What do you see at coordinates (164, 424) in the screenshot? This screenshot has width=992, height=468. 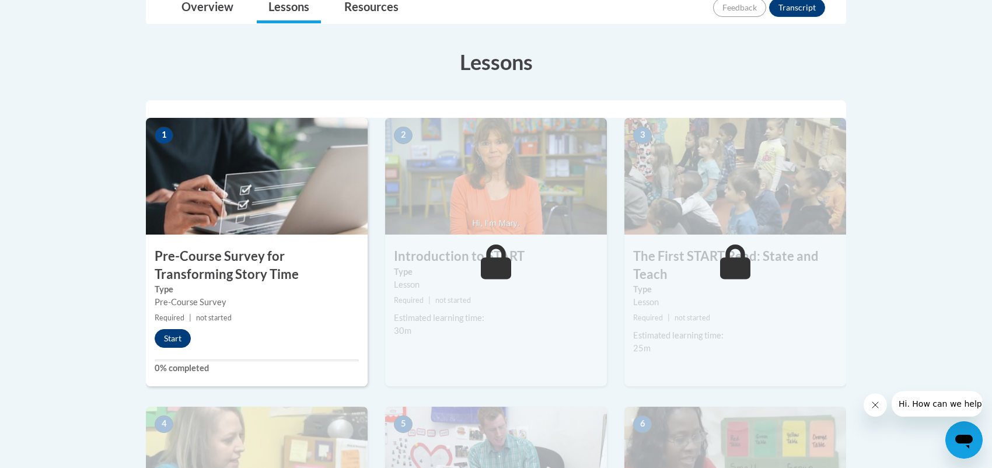 I see `span: 4` at bounding box center [164, 424].